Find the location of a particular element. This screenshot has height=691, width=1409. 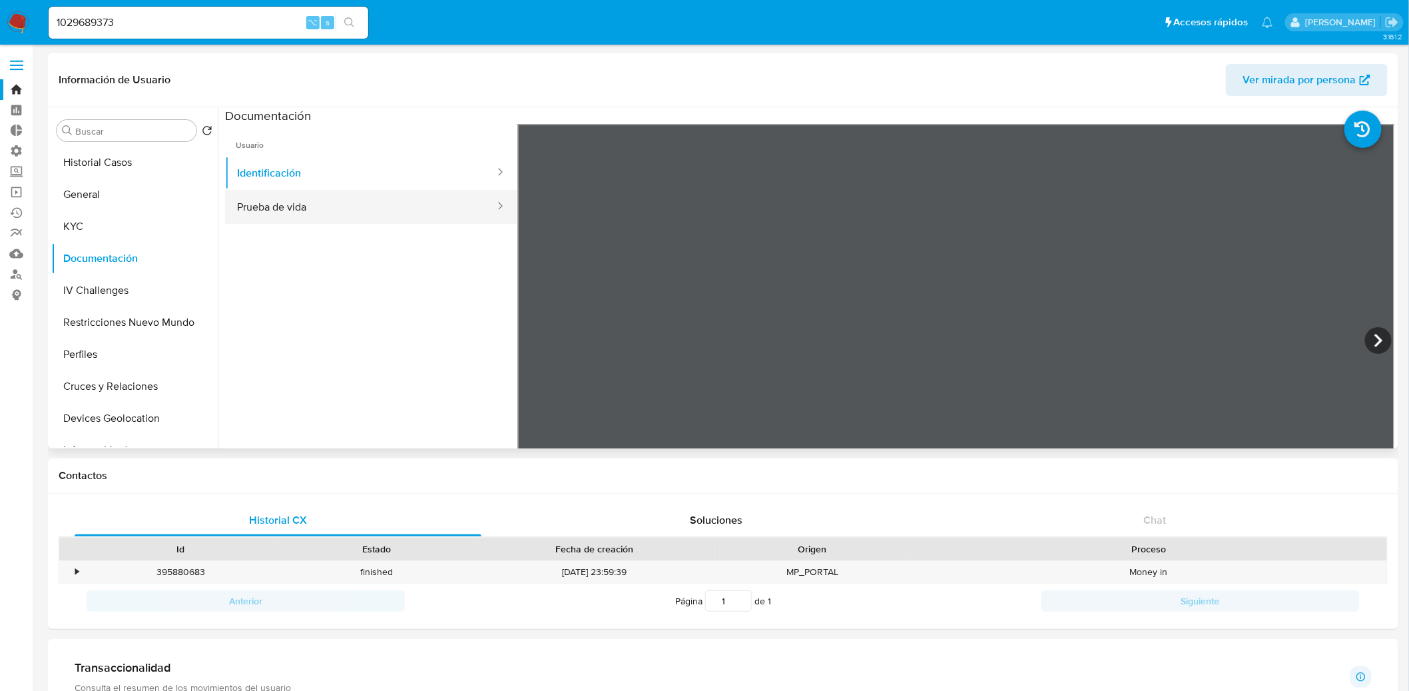

div: finished is located at coordinates (376, 571).